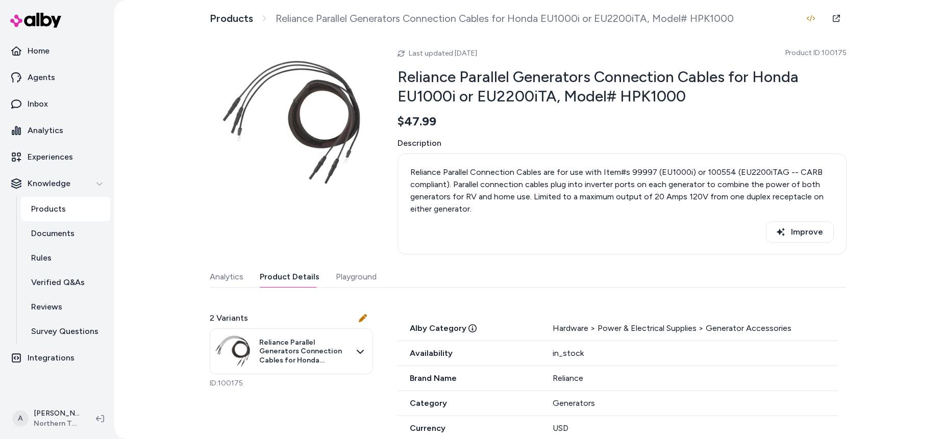 Image resolution: width=942 pixels, height=439 pixels. I want to click on span: $47.99, so click(417, 121).